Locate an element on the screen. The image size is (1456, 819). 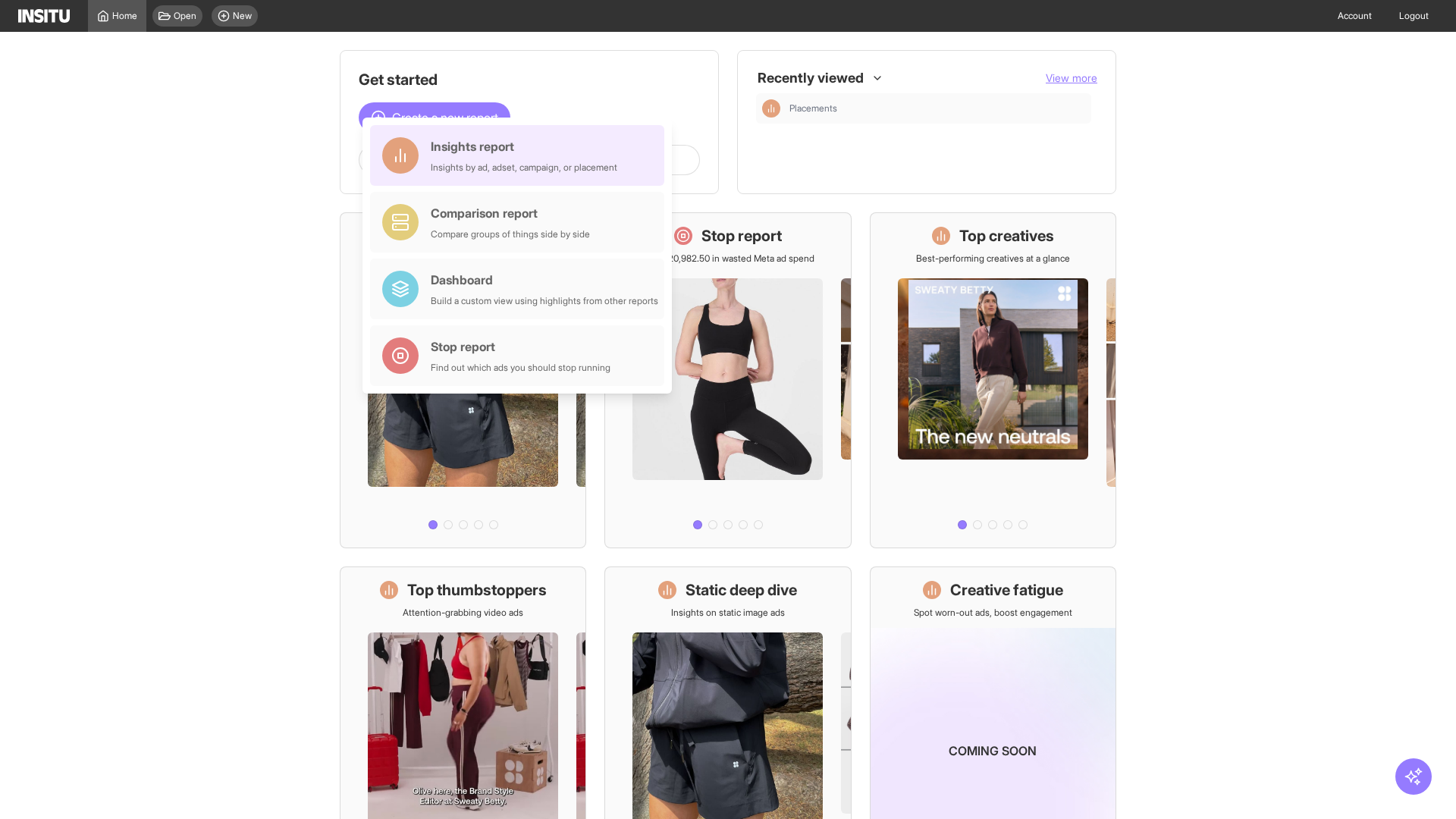
span: Home is located at coordinates (124, 16).